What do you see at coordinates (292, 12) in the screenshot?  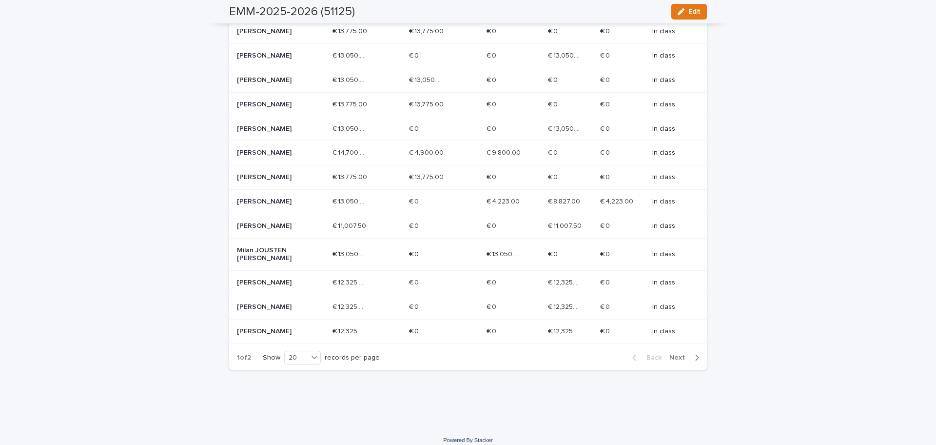 I see `h2: EMM-2025-2026 (51125)` at bounding box center [292, 12].